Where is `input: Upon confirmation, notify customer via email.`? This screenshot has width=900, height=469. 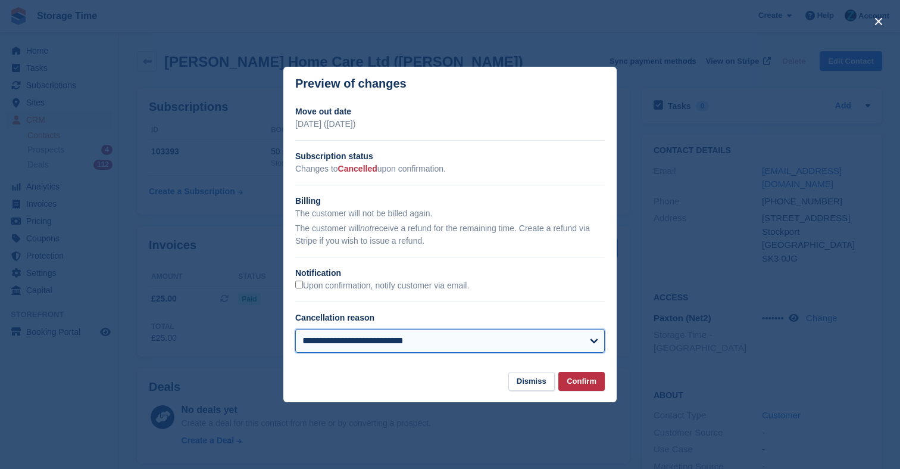
input: Upon confirmation, notify customer via email. is located at coordinates (299, 284).